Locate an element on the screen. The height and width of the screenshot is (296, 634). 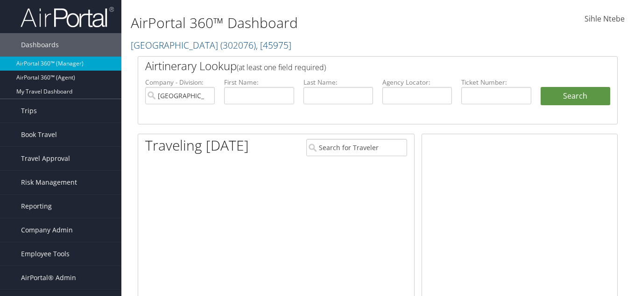
span: (at least one field required) is located at coordinates (281, 67).